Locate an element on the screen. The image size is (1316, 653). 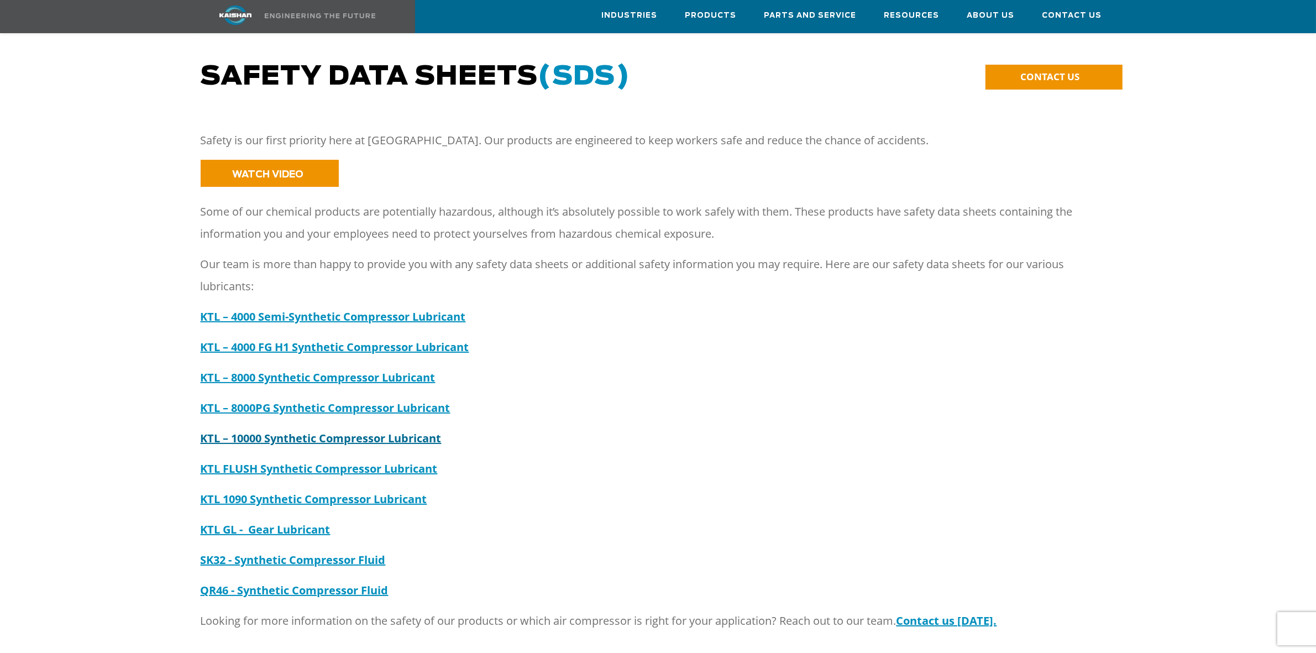
a: Parts and Service is located at coordinates (810, 15).